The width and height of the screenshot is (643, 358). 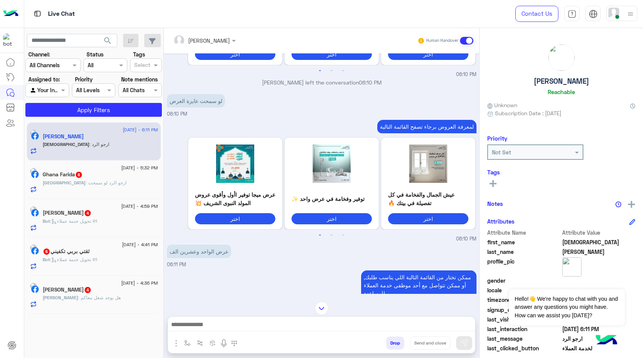 I want to click on span: signup_date, so click(x=524, y=310).